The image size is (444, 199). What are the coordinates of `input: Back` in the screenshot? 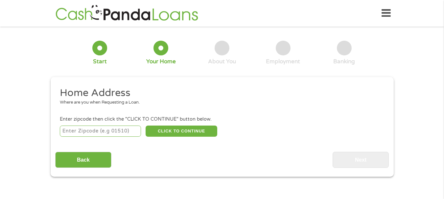 It's located at (83, 160).